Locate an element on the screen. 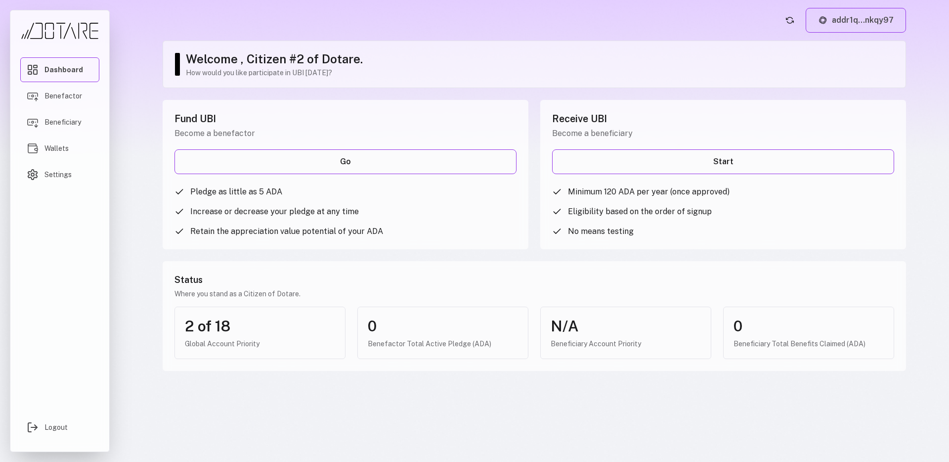 The height and width of the screenshot is (462, 949). p: Become a beneficiary is located at coordinates (723, 133).